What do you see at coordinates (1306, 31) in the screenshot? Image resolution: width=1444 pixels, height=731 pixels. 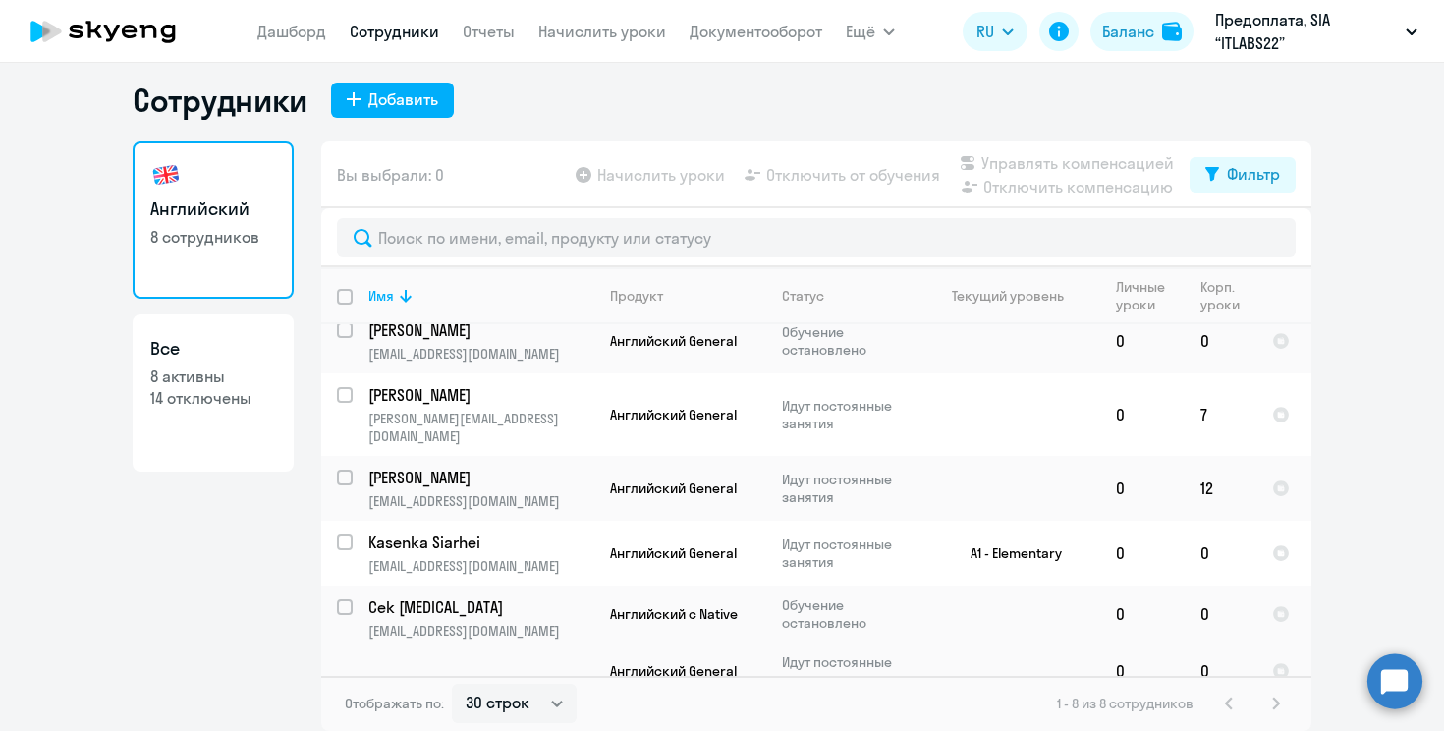 I see `p: Предоплата, SIA “ITLABS22”` at bounding box center [1306, 31].